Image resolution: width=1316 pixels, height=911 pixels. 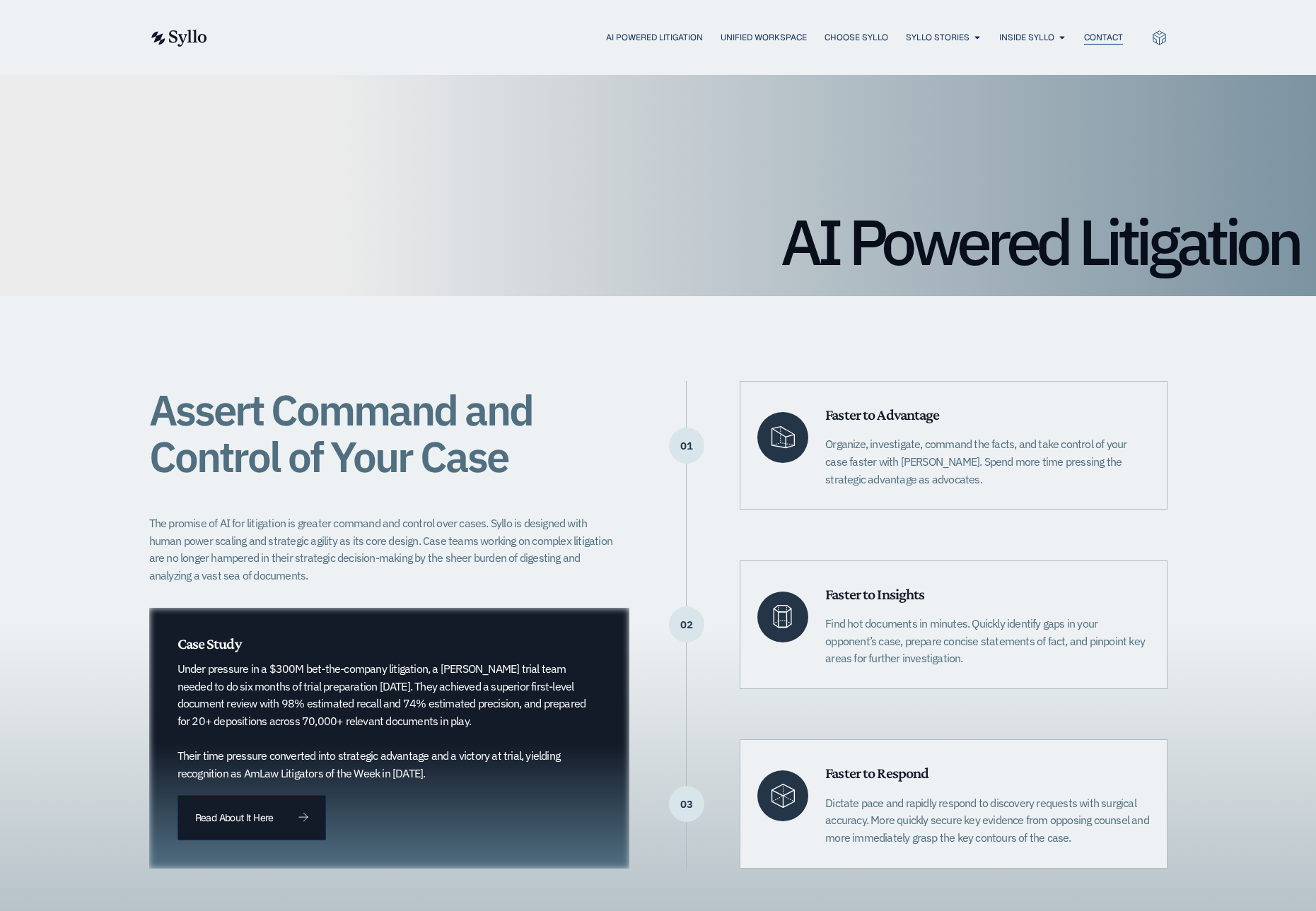 I want to click on nav: Menu, so click(x=679, y=38).